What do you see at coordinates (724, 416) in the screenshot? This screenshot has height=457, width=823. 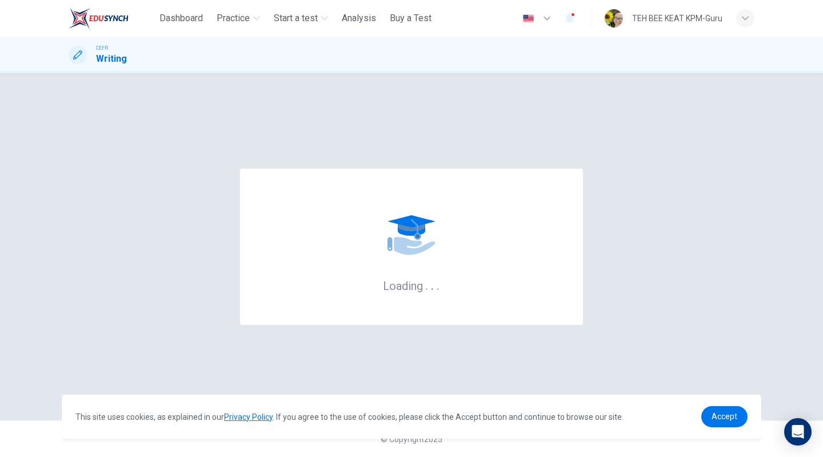 I see `a: dismiss cookie message` at bounding box center [724, 416].